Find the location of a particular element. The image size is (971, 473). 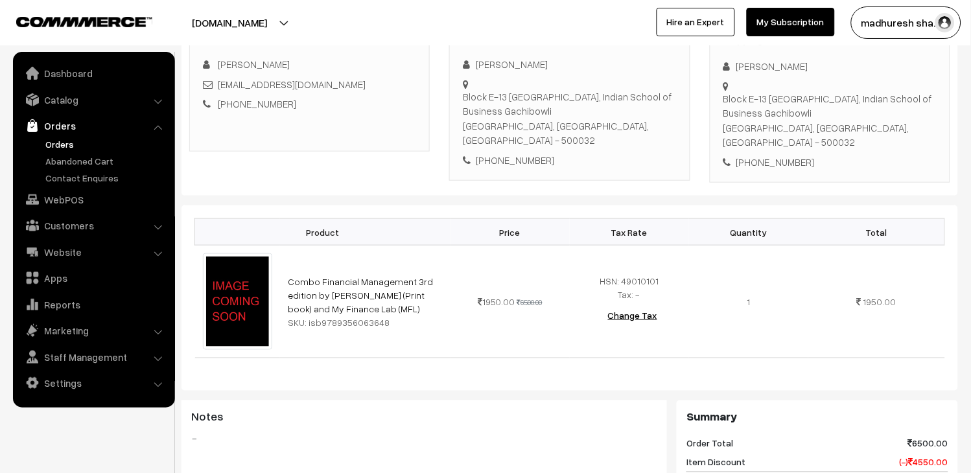

strike: 6500.00 is located at coordinates (530, 302).